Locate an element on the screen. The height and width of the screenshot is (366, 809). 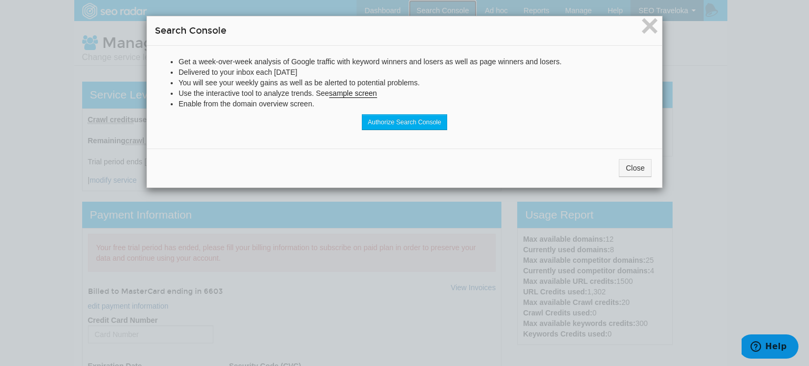
li: Enable from the domain overview screen. is located at coordinates (415, 104).